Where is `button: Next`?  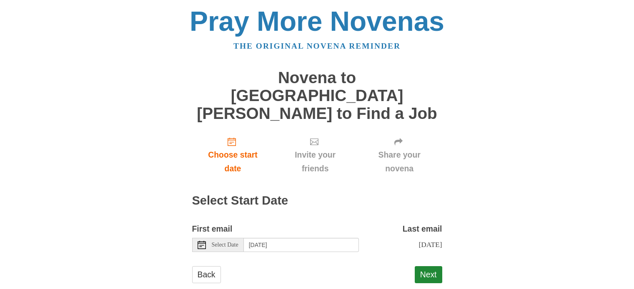 button: Next is located at coordinates (428, 275).